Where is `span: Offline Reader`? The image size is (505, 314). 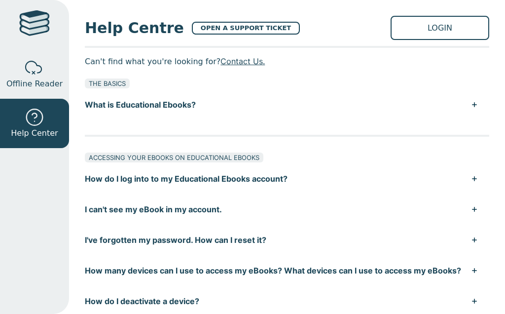
span: Offline Reader is located at coordinates (35, 84).